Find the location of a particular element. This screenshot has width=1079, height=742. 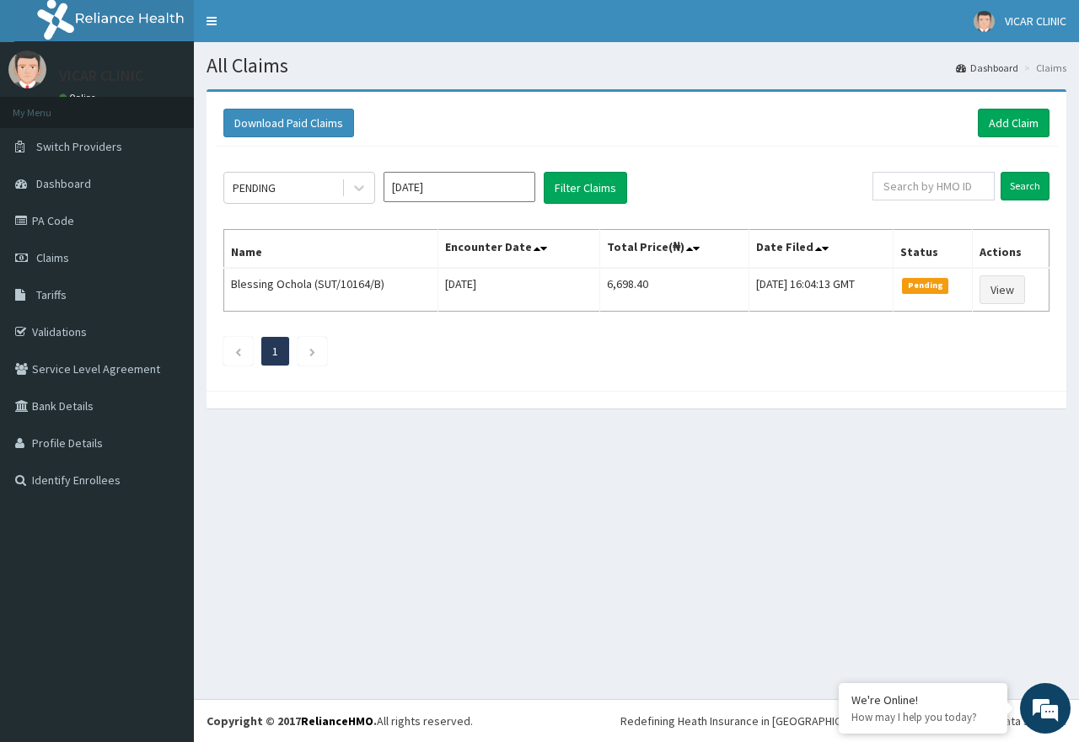

th: Encounter Date is located at coordinates (519, 249).